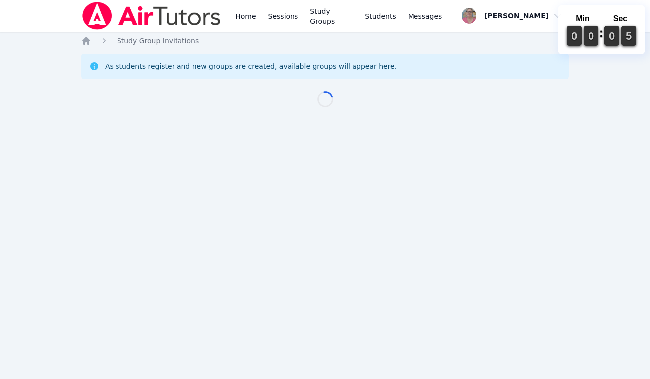 The height and width of the screenshot is (379, 650). Describe the element at coordinates (158, 41) in the screenshot. I see `a: Study Group Invitations` at that location.